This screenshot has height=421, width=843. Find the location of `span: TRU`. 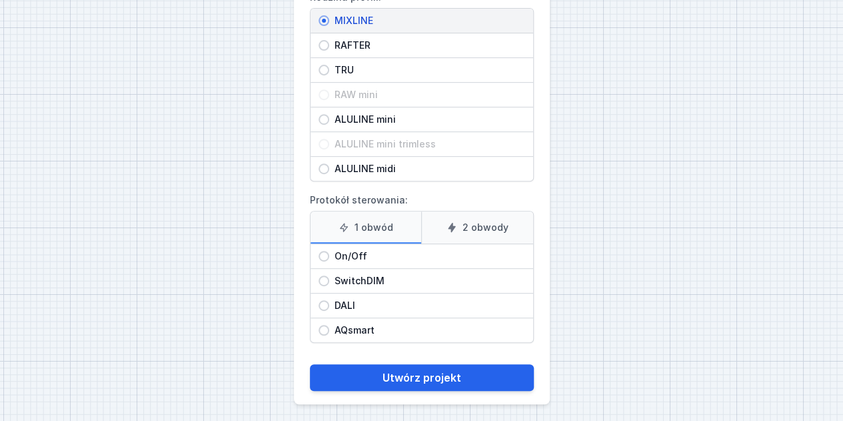

span: TRU is located at coordinates (427, 70).